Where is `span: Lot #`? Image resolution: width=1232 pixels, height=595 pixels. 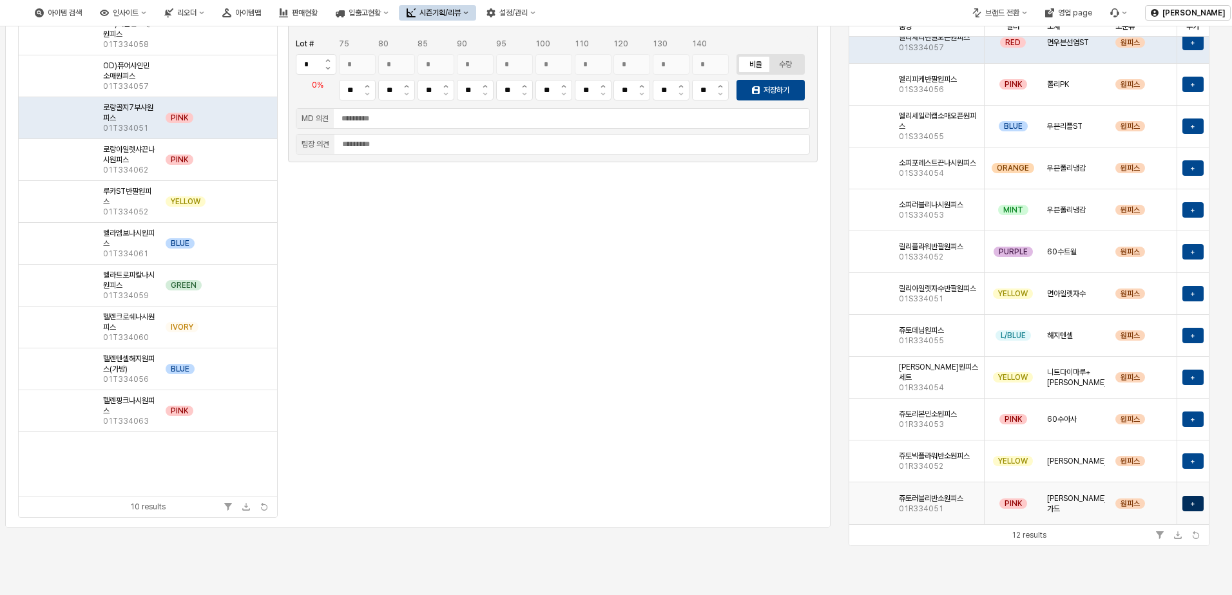
span: Lot # is located at coordinates (305, 44).